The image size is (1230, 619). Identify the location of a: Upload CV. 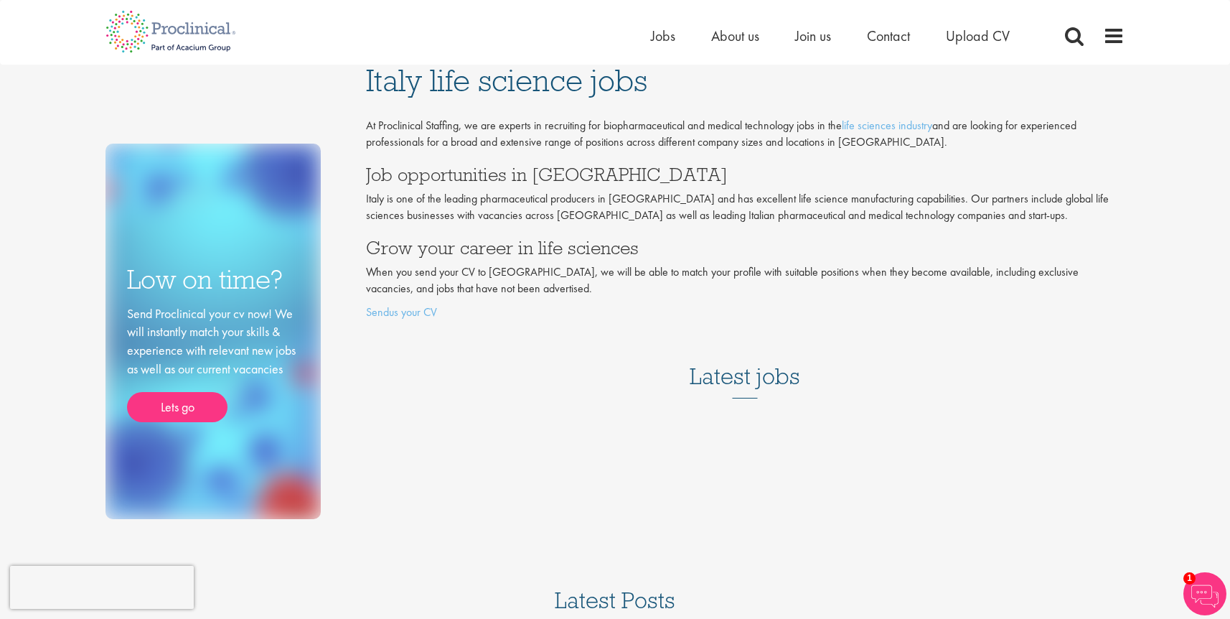
(977, 36).